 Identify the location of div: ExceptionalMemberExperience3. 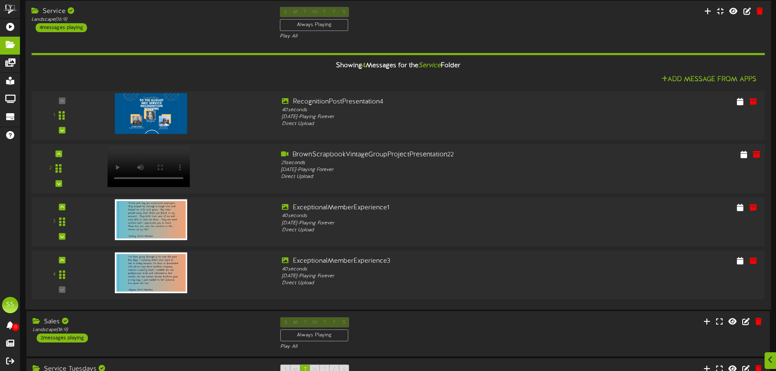
(429, 261).